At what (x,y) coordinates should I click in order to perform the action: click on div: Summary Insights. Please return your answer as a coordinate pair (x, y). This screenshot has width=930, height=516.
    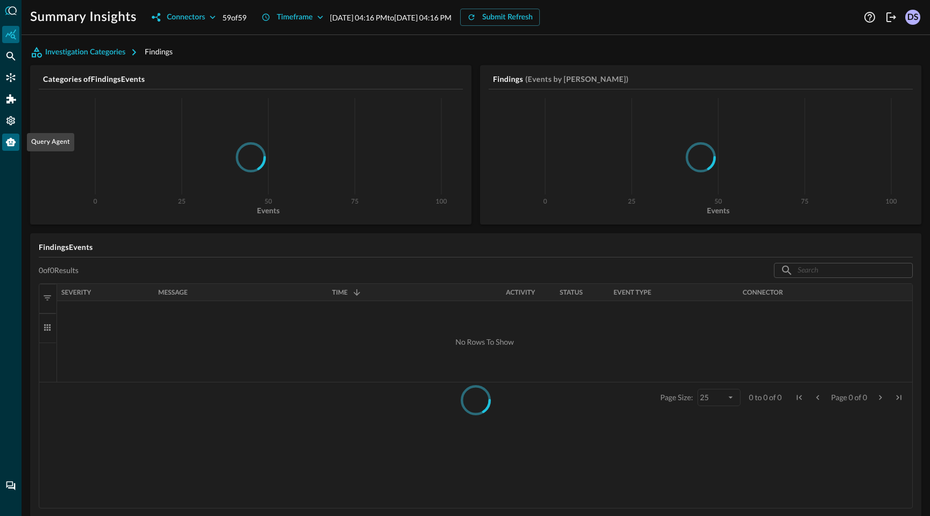
    Looking at the image, I should click on (11, 34).